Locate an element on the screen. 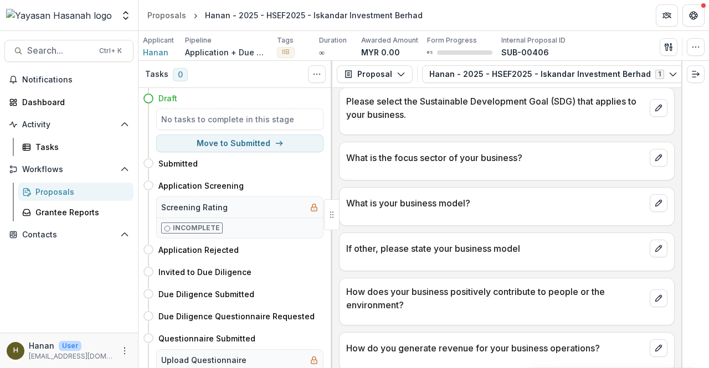 This screenshot has height=368, width=709. p: What is your business model? is located at coordinates (496, 203).